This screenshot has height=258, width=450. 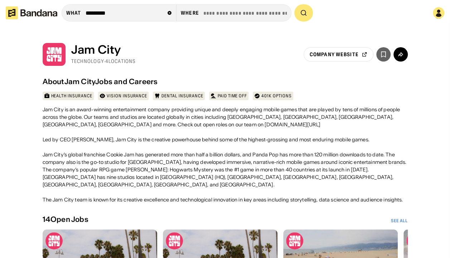 I want to click on div: Paid time off, so click(x=233, y=96).